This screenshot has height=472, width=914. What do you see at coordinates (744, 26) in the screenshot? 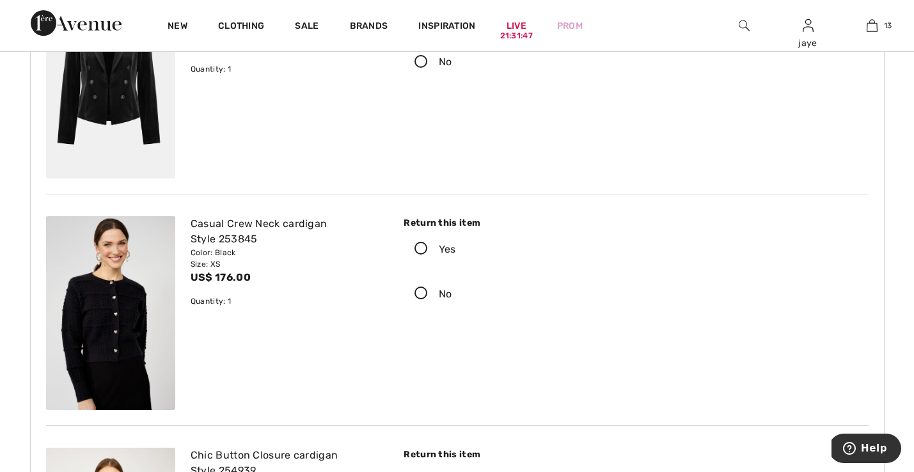
I see `img: search the website` at bounding box center [744, 26].